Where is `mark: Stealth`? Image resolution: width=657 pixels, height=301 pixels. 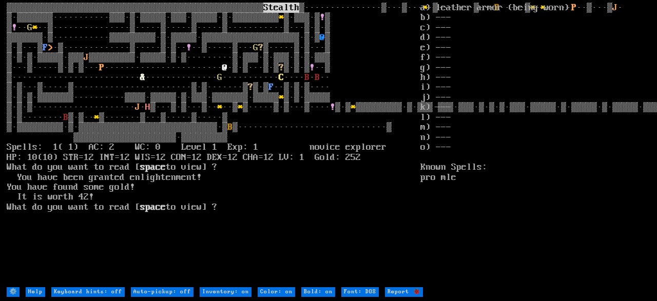
mark: Stealth is located at coordinates (281, 8).